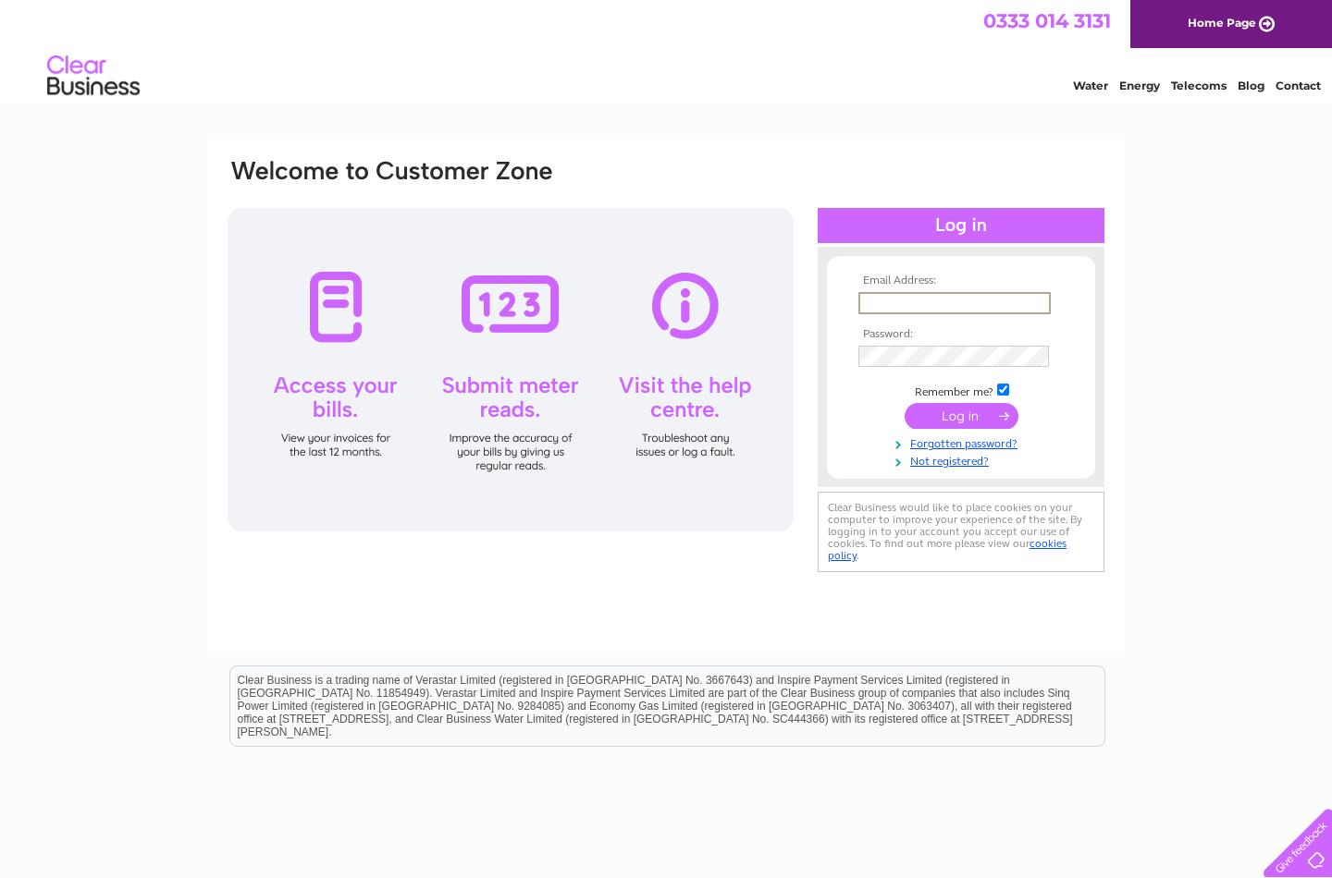  What do you see at coordinates (961, 390) in the screenshot?
I see `td: Remember me?` at bounding box center [961, 390].